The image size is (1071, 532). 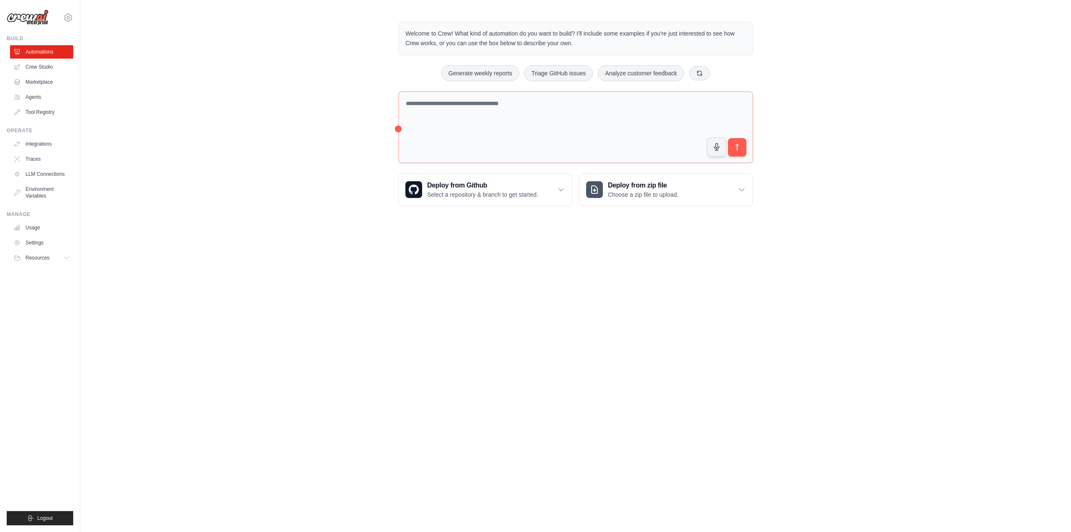 What do you see at coordinates (40, 131) in the screenshot?
I see `div: Operate` at bounding box center [40, 131].